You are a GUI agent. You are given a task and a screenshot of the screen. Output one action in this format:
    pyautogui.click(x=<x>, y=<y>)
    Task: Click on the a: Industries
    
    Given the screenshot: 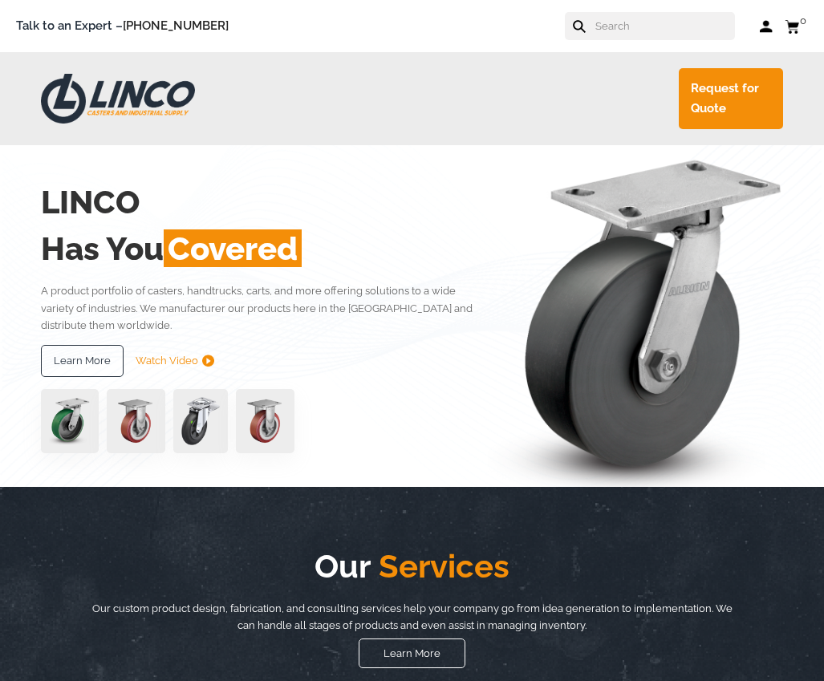 What is the action you would take?
    pyautogui.click(x=396, y=99)
    